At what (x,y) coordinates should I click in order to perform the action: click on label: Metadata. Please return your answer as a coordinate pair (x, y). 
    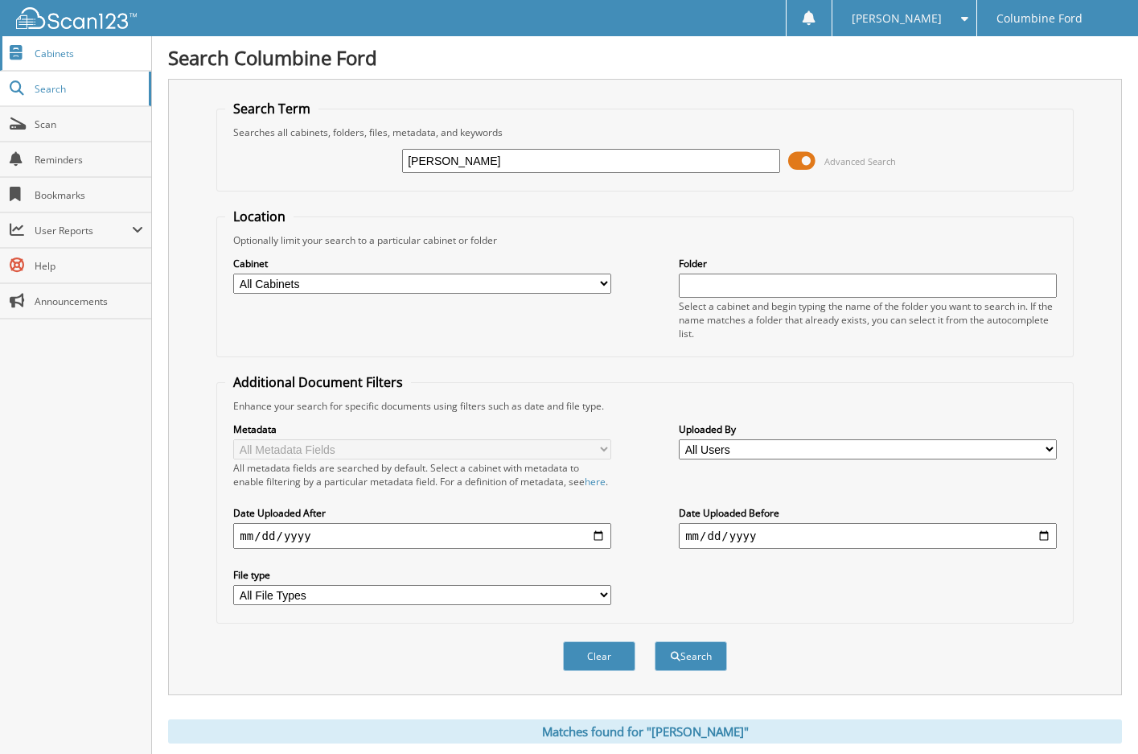
    Looking at the image, I should click on (422, 429).